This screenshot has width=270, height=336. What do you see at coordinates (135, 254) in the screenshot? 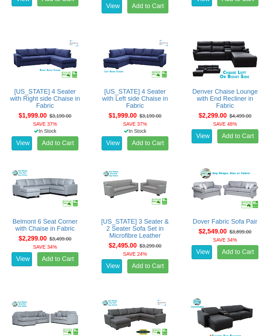
I see `font: SAVE 24%` at bounding box center [135, 254].